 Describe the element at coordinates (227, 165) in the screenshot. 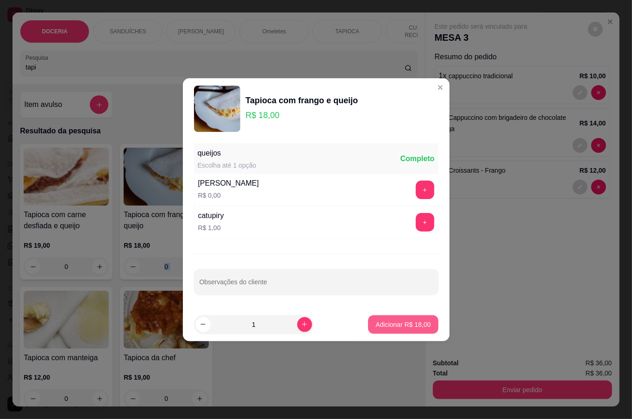

I see `div: Escolha até 1 opção` at that location.